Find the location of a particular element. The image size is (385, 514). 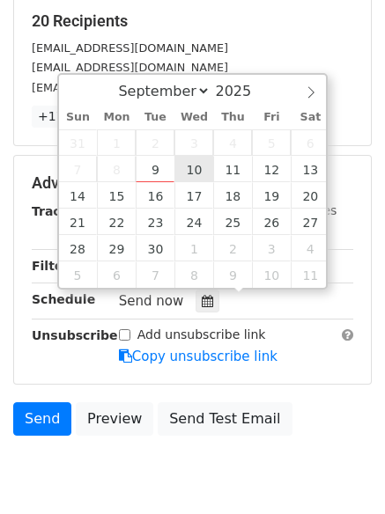

span: October 2, 2025 is located at coordinates (232, 248).